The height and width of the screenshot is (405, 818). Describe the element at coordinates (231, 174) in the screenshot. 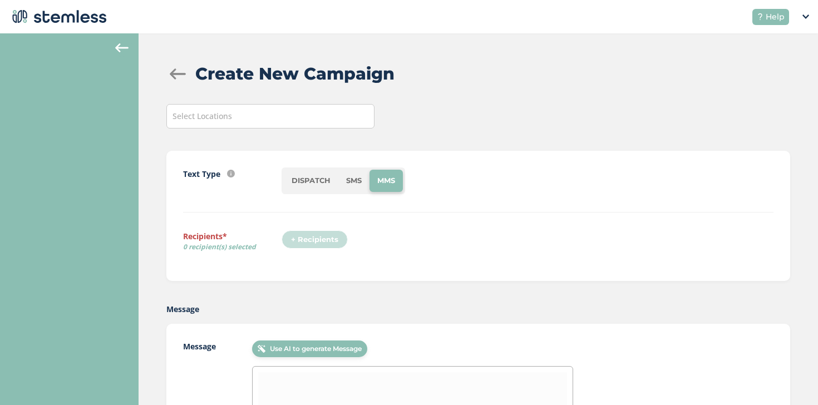

I see `img: icon-info-236977d2.svg` at that location.